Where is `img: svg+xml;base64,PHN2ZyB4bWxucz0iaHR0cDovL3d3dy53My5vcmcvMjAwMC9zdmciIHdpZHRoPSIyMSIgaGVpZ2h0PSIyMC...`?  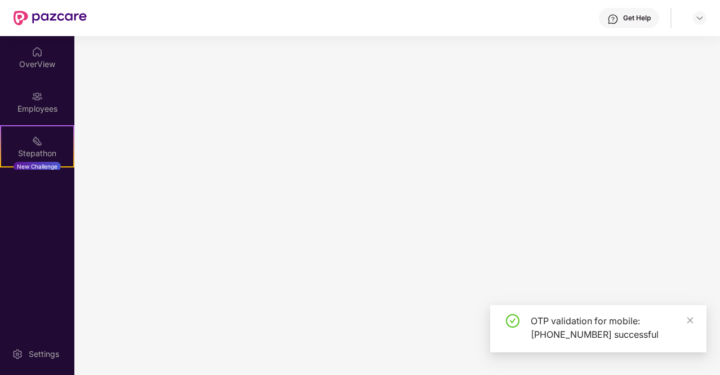 img: svg+xml;base64,PHN2ZyB4bWxucz0iaHR0cDovL3d3dy53My5vcmcvMjAwMC9zdmciIHdpZHRoPSIyMSIgaGVpZ2h0PSIyMC... is located at coordinates (37, 141).